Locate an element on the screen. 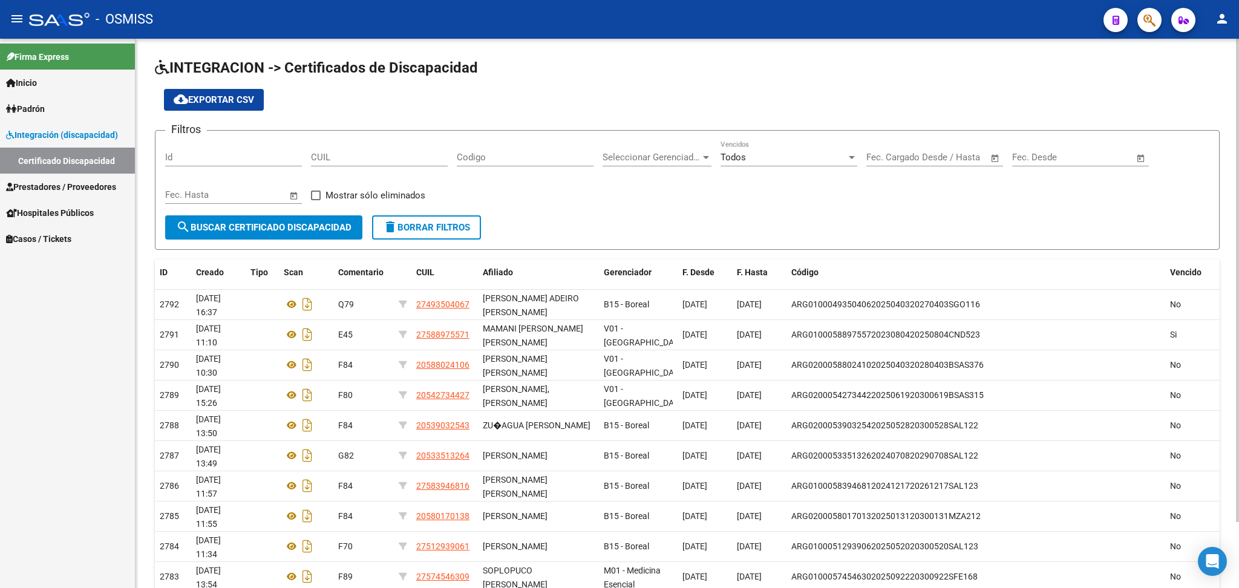 The height and width of the screenshot is (588, 1239). span: 2785 is located at coordinates (169, 516).